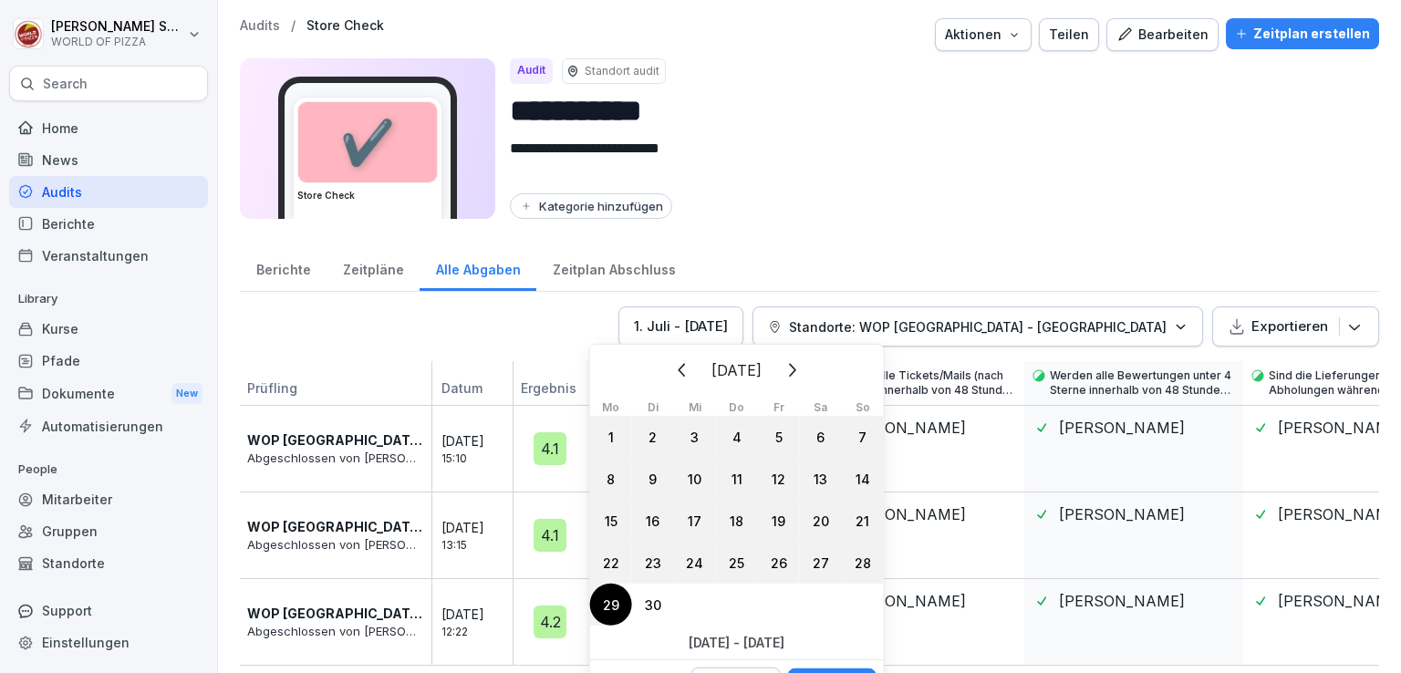 The image size is (1401, 673). What do you see at coordinates (779, 479) in the screenshot?
I see `div: Freitag, 12. September 2025 ausgewählt` at bounding box center [779, 479].